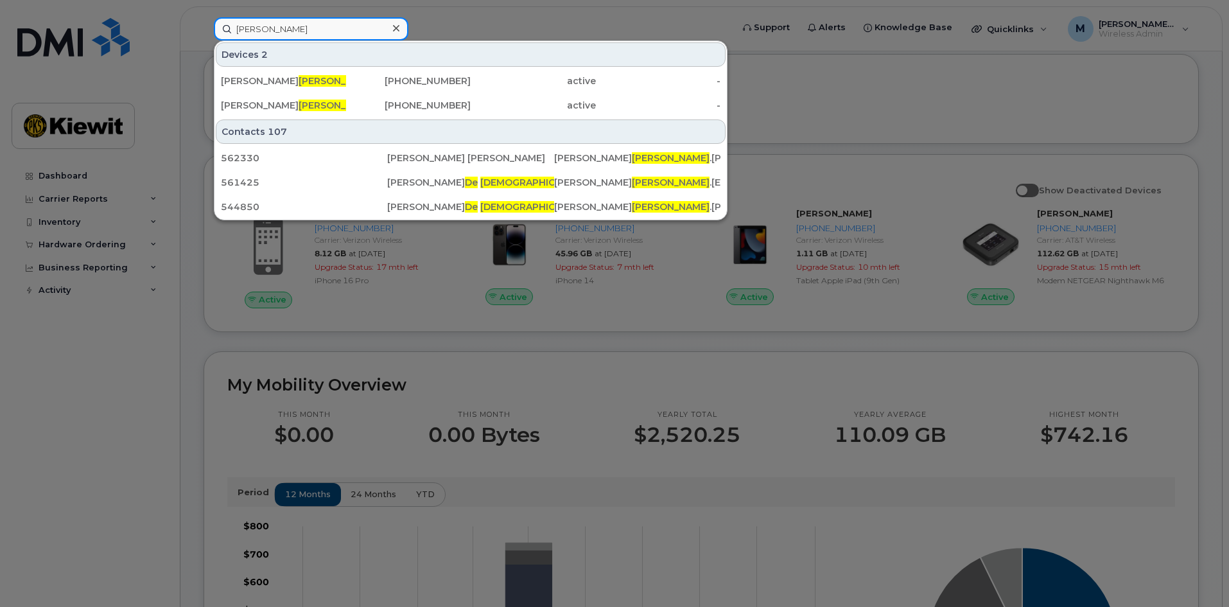 This screenshot has width=1229, height=607. What do you see at coordinates (304, 158) in the screenshot?
I see `div: 562330` at bounding box center [304, 158].